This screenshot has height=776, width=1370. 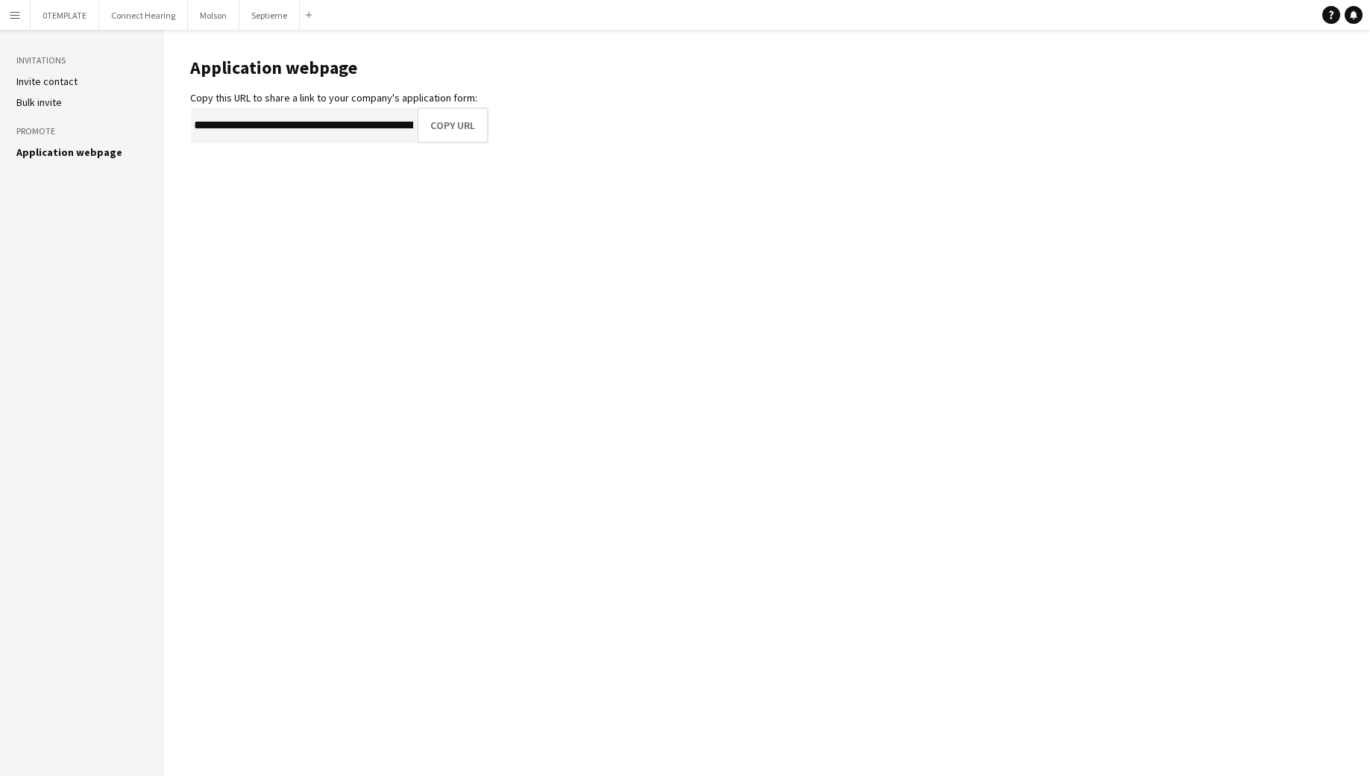 What do you see at coordinates (47, 81) in the screenshot?
I see `a: Invite contact` at bounding box center [47, 81].